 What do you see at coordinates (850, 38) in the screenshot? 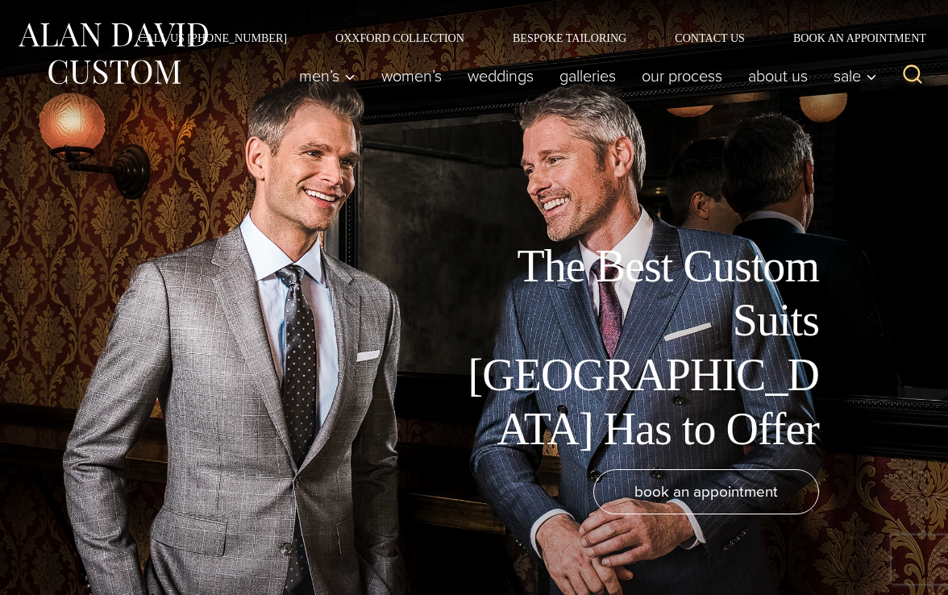
I see `a: Book an Appointment` at bounding box center [850, 38].